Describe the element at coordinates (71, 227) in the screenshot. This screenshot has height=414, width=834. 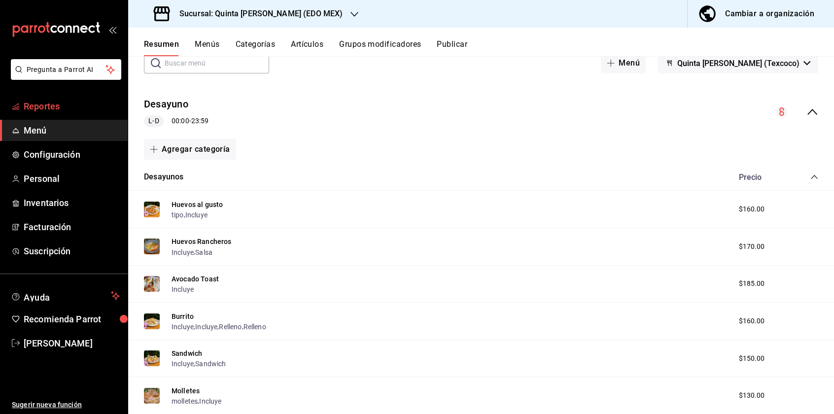
I see `span: Facturación` at that location.